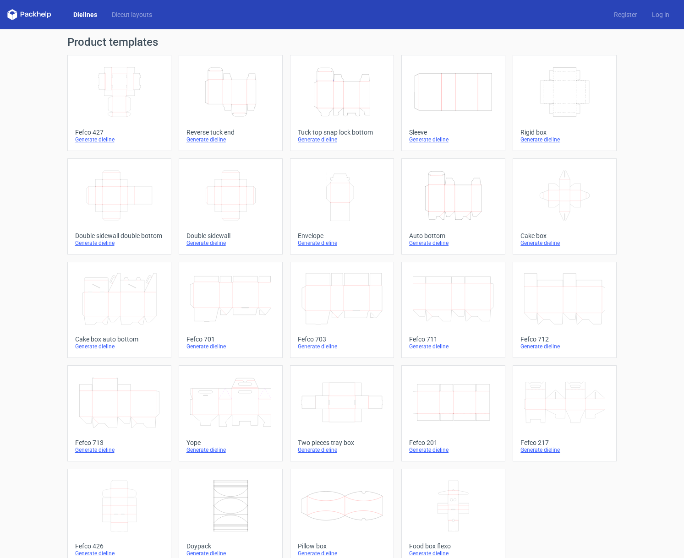 The height and width of the screenshot is (558, 684). Describe the element at coordinates (230, 339) in the screenshot. I see `div: Fefco 701` at that location.